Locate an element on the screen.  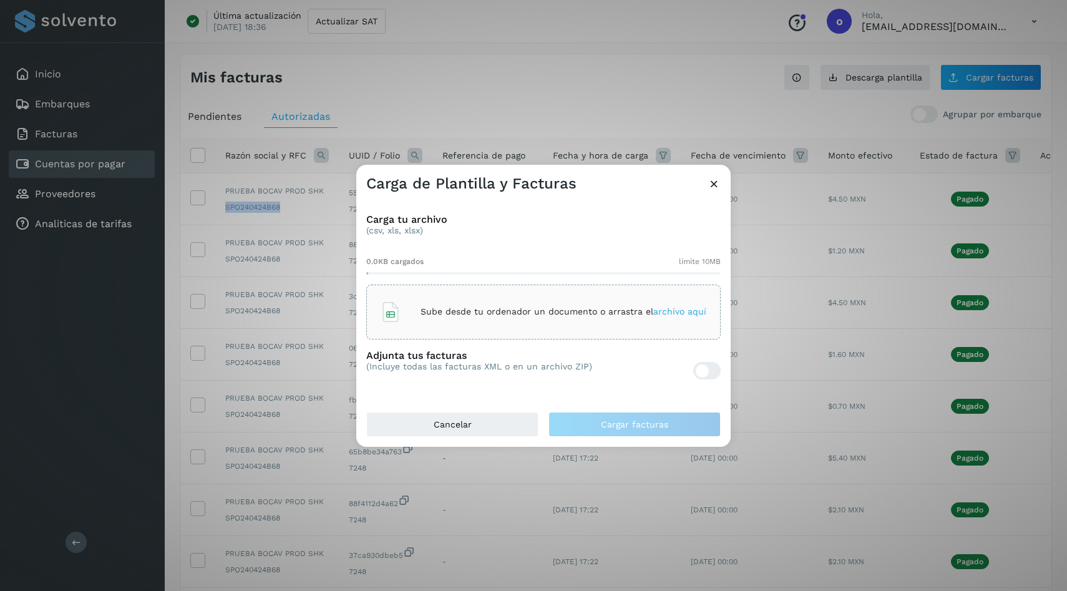
p: (csv, xls, xlsx) is located at coordinates (543, 230).